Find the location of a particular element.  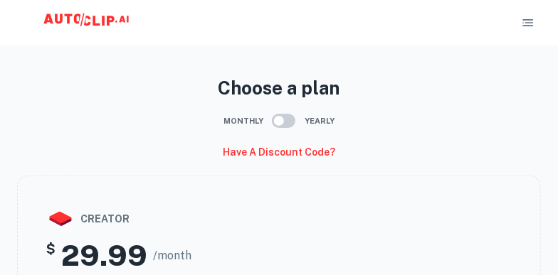

p: Choose a plan is located at coordinates (279, 87).